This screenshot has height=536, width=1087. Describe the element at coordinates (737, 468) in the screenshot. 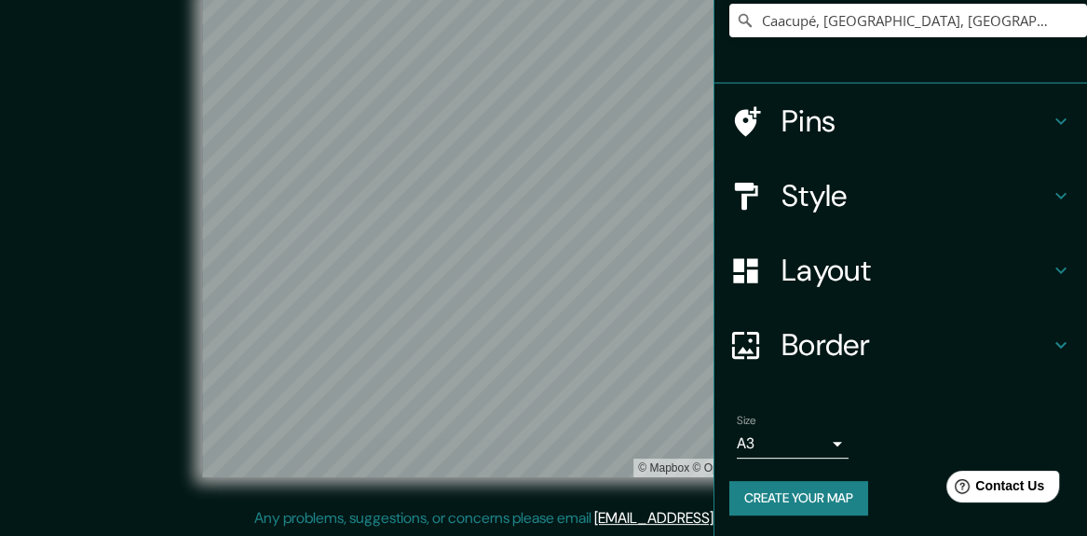

I see `a: OpenStreetMap` at that location.